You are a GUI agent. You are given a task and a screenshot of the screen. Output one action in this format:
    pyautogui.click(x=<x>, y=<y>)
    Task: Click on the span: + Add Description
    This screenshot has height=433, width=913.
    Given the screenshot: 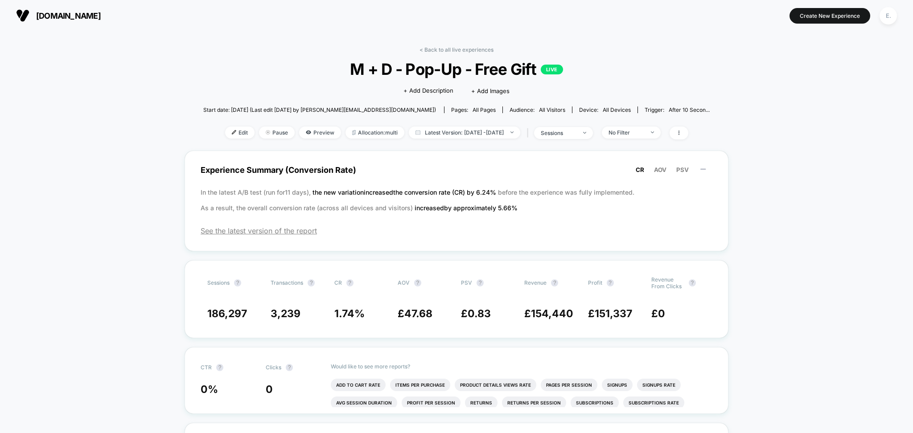 What is the action you would take?
    pyautogui.click(x=428, y=91)
    